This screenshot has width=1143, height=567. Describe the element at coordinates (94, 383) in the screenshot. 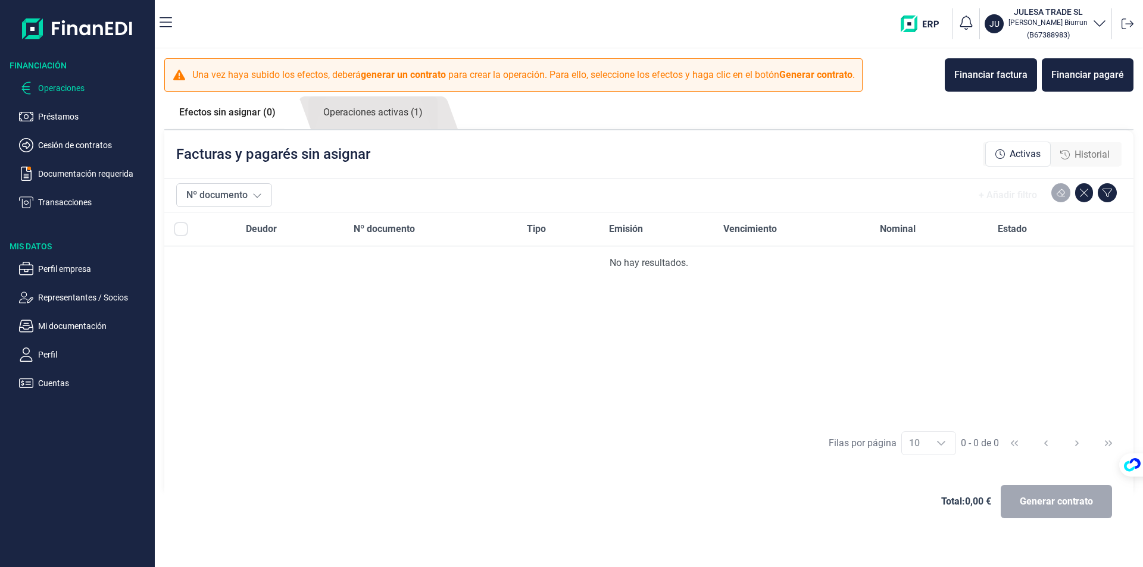

I see `p: Cuentas` at that location.